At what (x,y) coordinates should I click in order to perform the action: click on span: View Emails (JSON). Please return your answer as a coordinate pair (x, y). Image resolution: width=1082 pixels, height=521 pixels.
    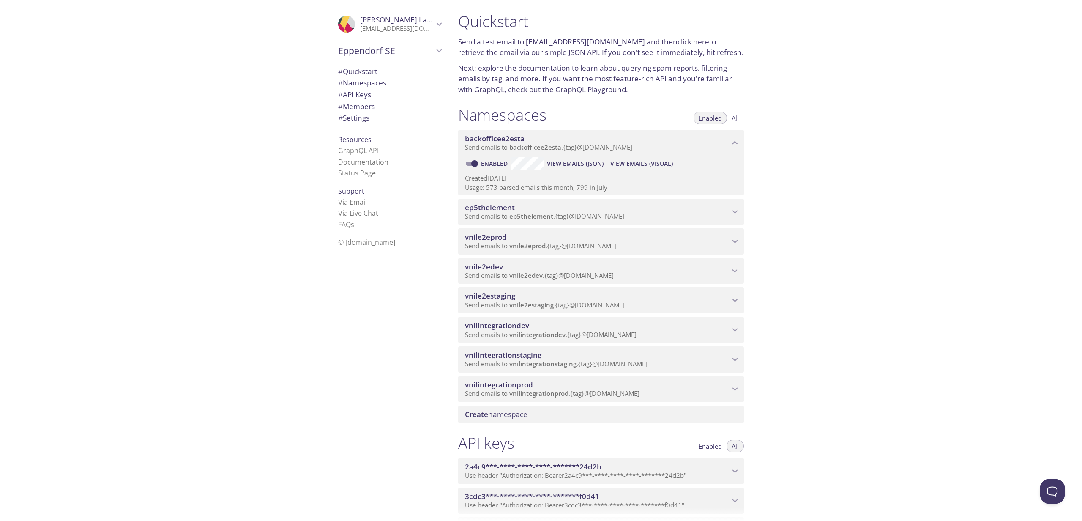
    Looking at the image, I should click on (575, 164).